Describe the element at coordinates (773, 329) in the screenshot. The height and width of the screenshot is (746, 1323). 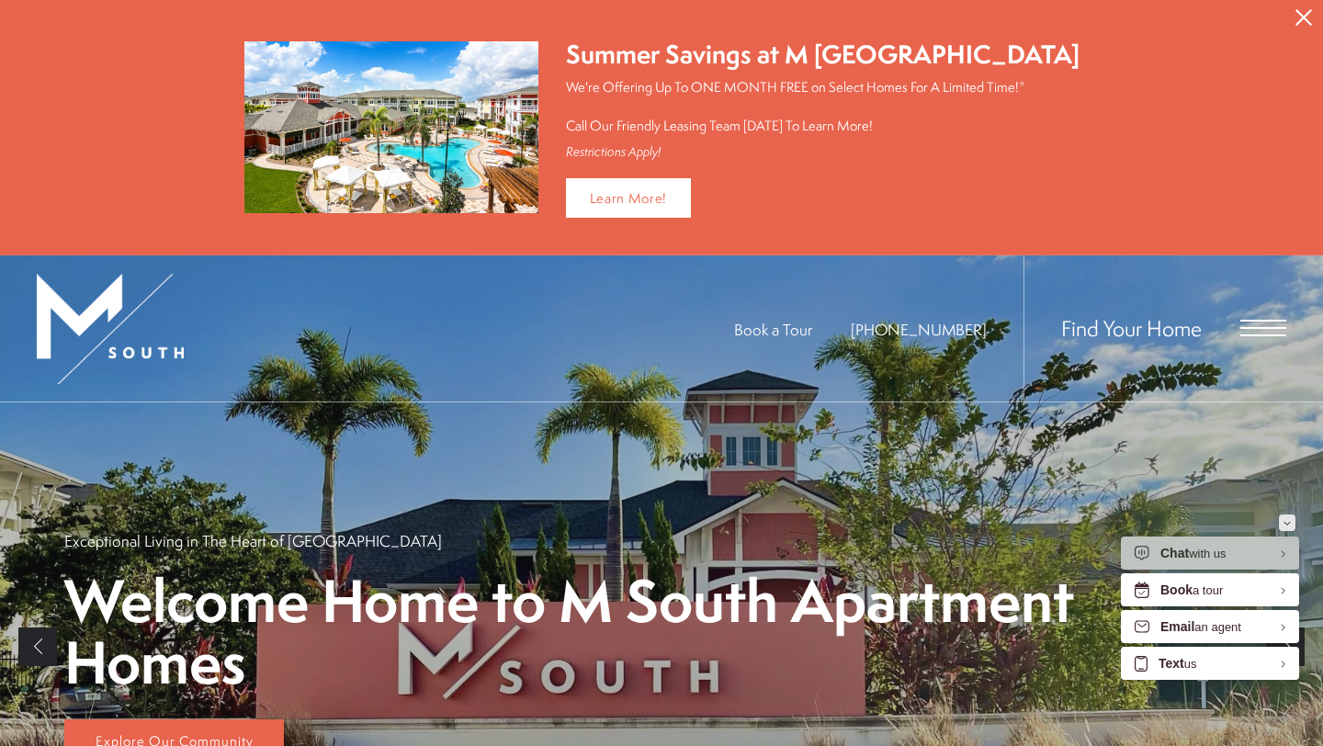
I see `a: Book a Tour` at that location.